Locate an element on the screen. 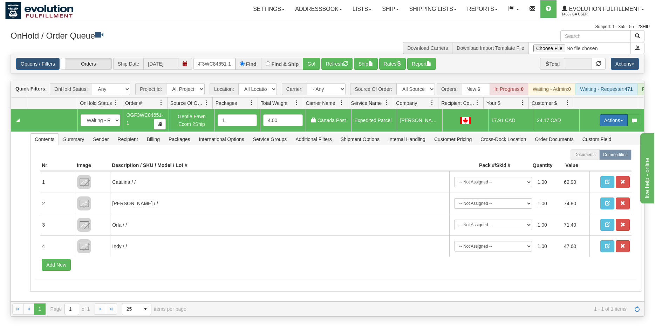  span: Recipient is located at coordinates (128, 139).